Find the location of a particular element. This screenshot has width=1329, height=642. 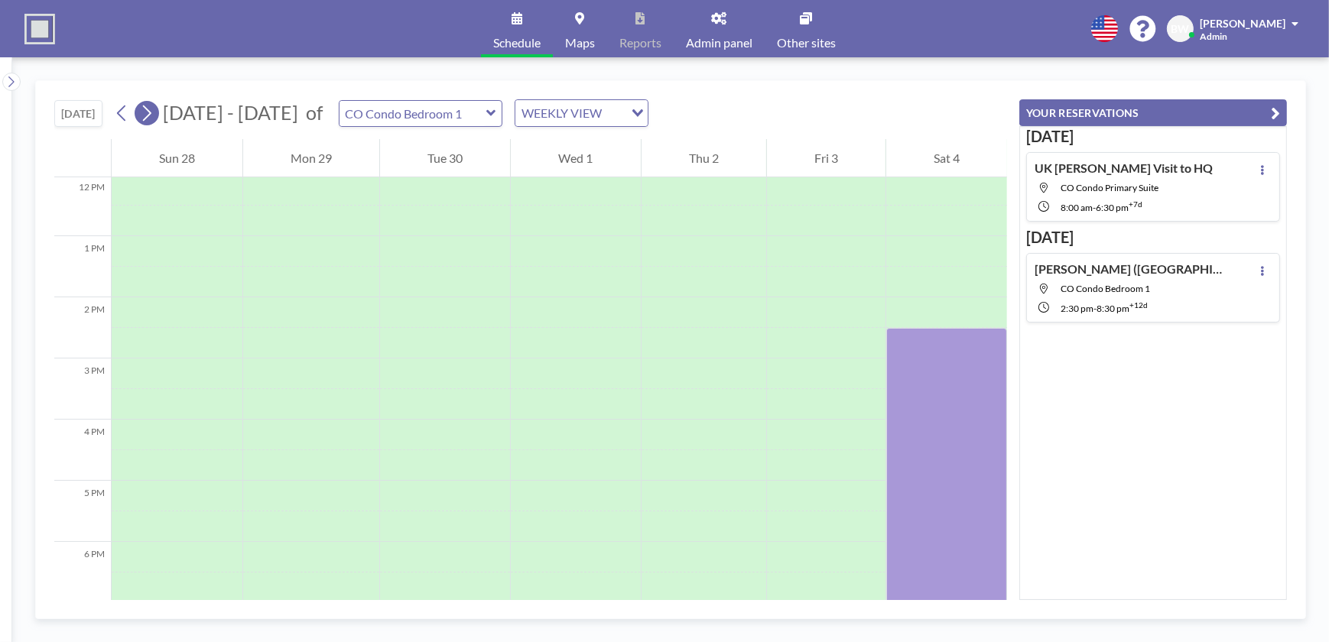

span: 6:30 PM is located at coordinates (1112, 207).